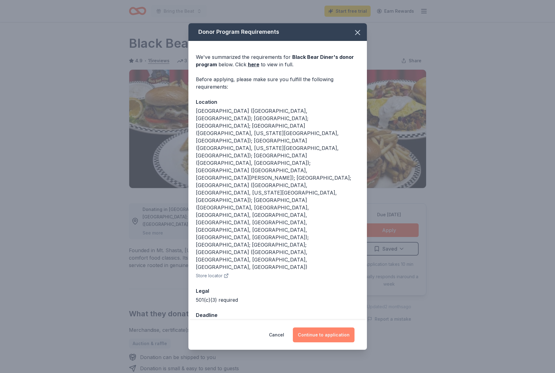 This screenshot has width=555, height=373. I want to click on button: Cancel, so click(276, 335).